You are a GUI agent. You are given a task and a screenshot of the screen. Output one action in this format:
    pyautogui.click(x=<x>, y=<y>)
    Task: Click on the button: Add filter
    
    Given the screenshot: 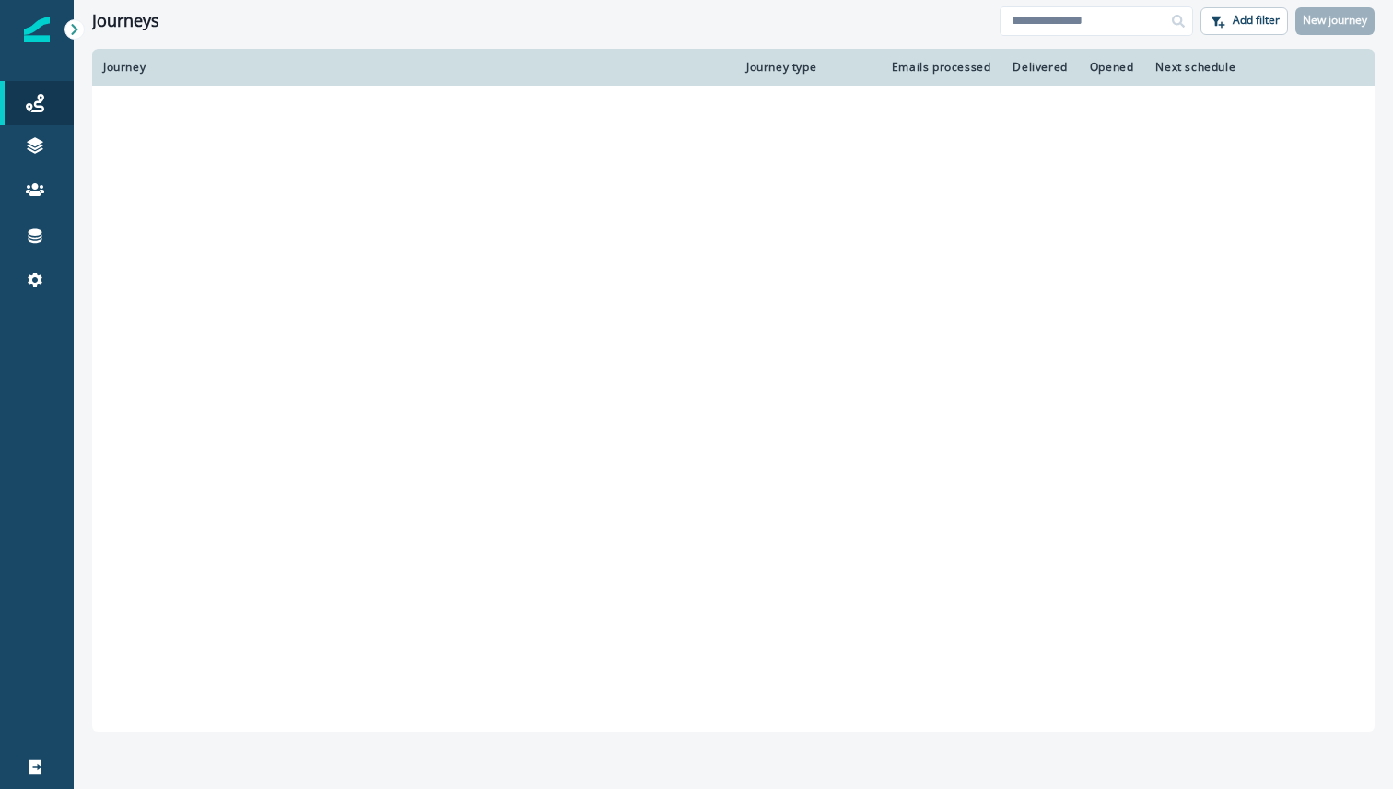 What is the action you would take?
    pyautogui.click(x=1244, y=21)
    